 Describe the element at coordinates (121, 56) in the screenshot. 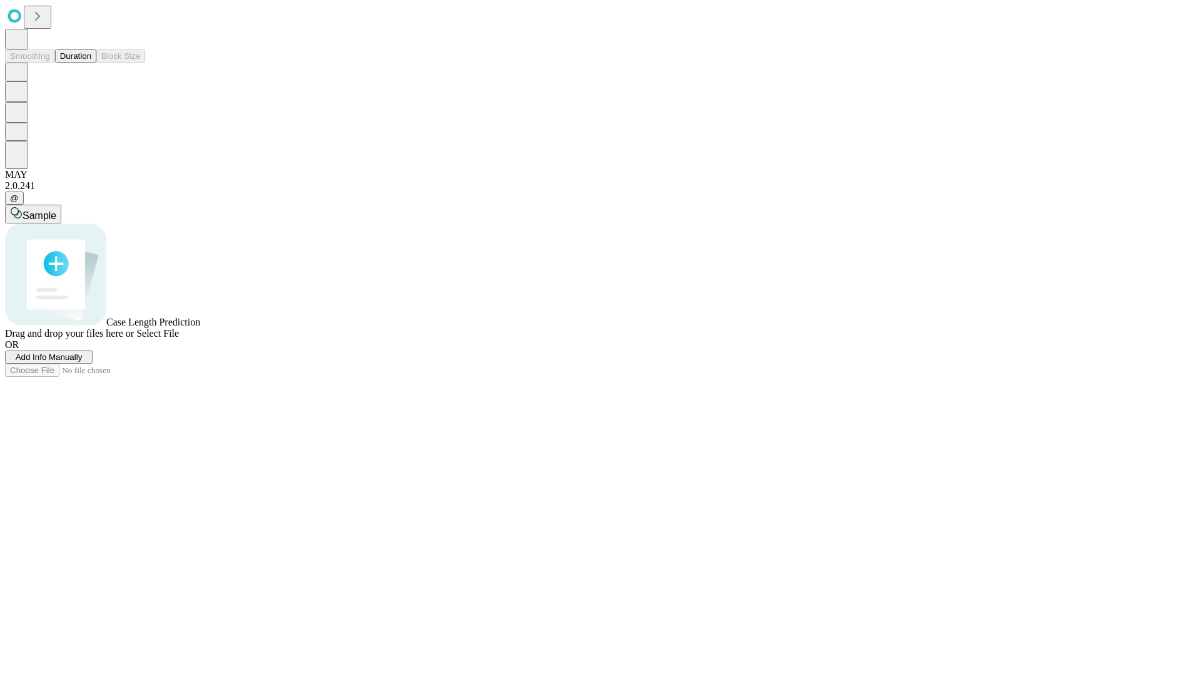

I see `button: Block Size` at that location.